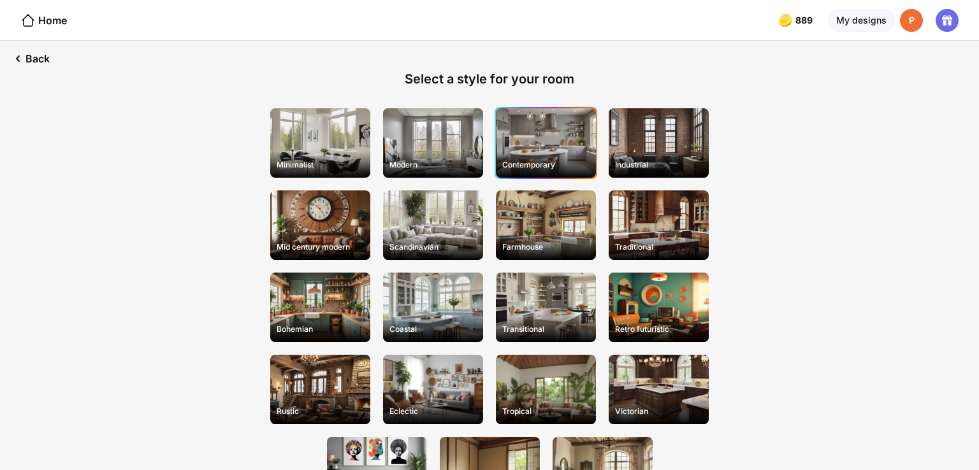 The height and width of the screenshot is (470, 979). Describe the element at coordinates (433, 411) in the screenshot. I see `div: Eclectic` at that location.